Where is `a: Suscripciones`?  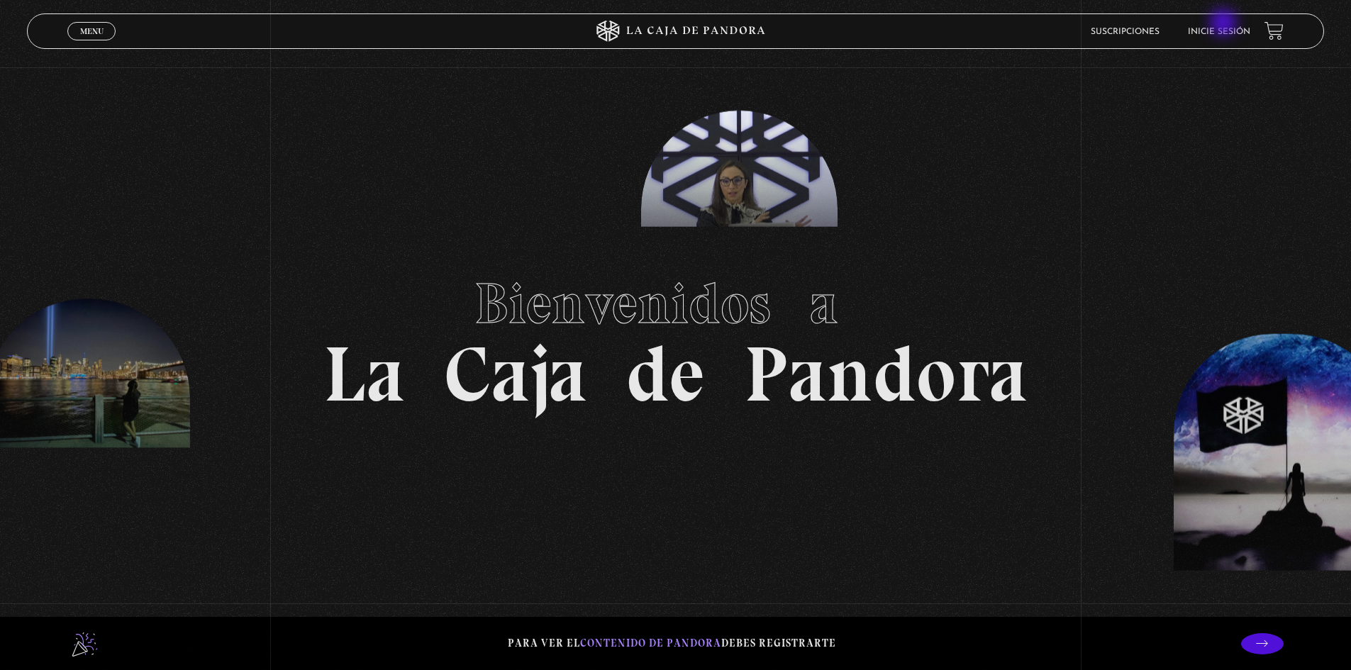 a: Suscripciones is located at coordinates (1125, 32).